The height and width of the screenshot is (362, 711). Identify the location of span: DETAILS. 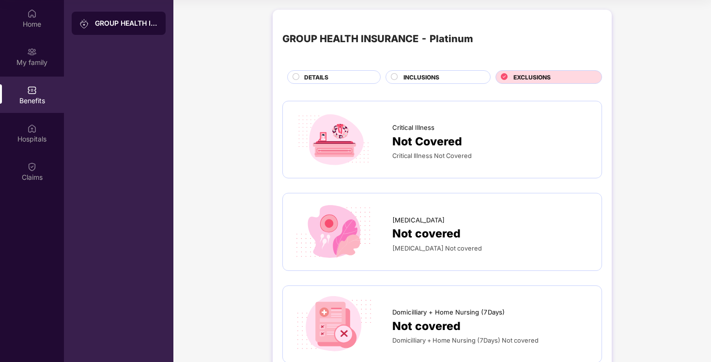
(316, 77).